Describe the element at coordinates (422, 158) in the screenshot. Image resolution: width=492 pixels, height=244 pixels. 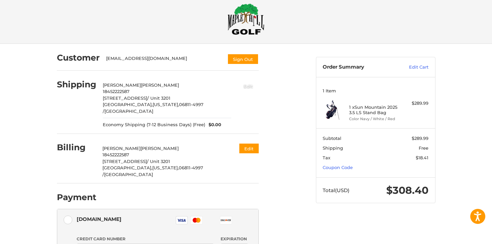
I see `span: $18.41` at that location.